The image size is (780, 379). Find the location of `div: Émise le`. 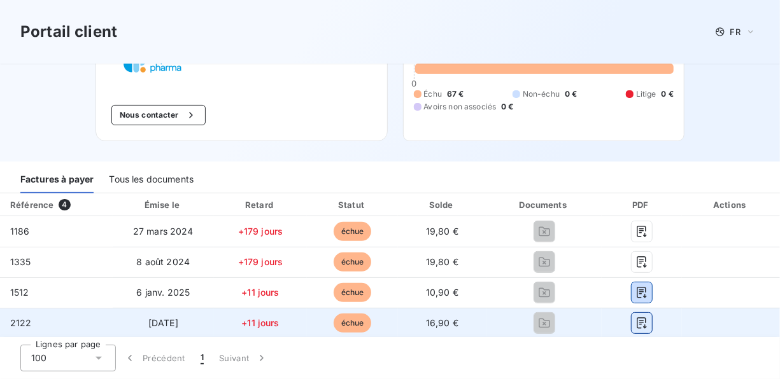

div: Émise le is located at coordinates (163, 205).